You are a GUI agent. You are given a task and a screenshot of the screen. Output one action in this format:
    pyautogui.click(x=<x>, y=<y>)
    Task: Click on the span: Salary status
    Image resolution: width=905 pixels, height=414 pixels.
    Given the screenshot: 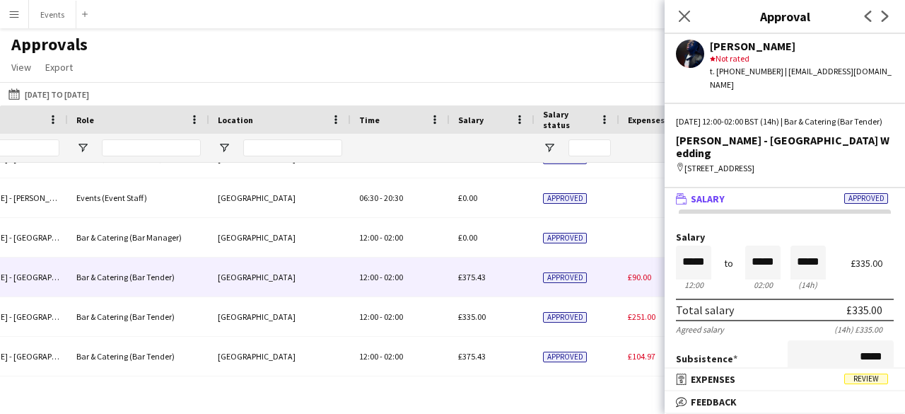 What is the action you would take?
    pyautogui.click(x=568, y=119)
    